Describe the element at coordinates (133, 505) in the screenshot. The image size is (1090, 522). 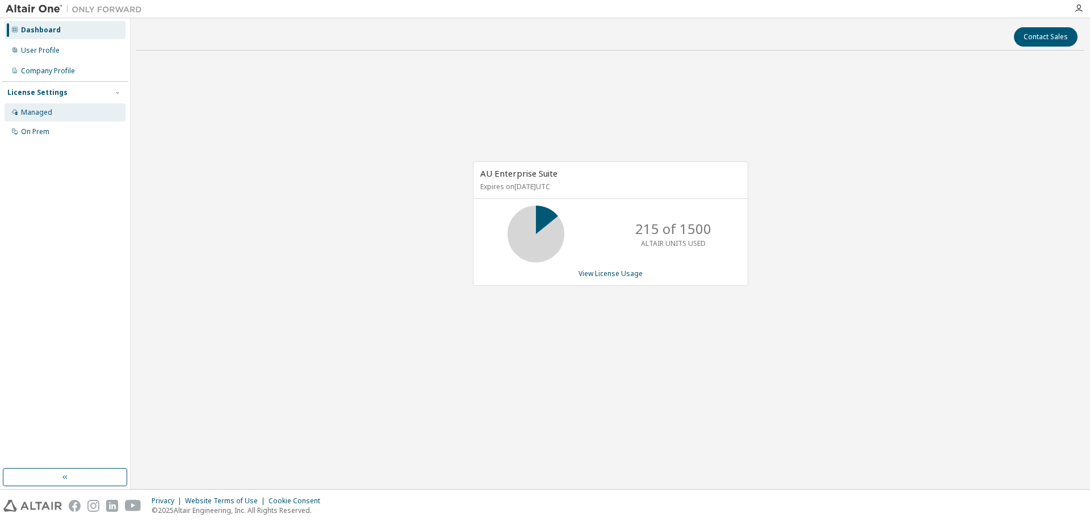
I see `img: youtube.svg` at that location.